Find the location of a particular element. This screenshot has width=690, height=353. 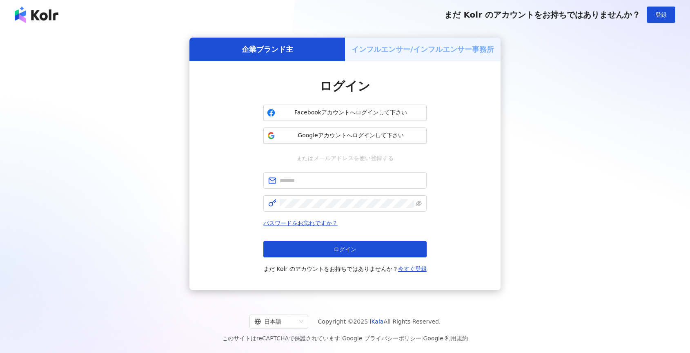

span: eye-invisible is located at coordinates (419, 203).